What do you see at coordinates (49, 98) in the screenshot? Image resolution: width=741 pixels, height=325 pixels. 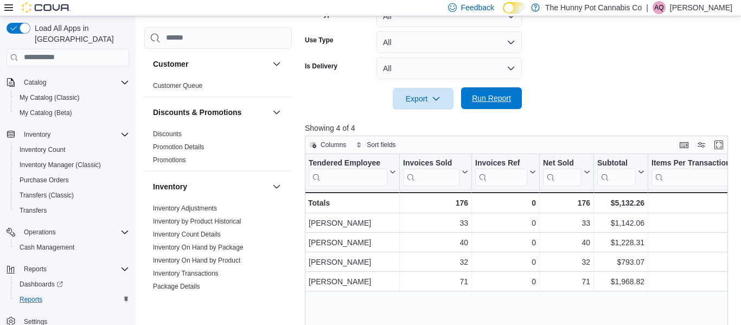 I see `a: My Catalog (Classic)` at bounding box center [49, 98].